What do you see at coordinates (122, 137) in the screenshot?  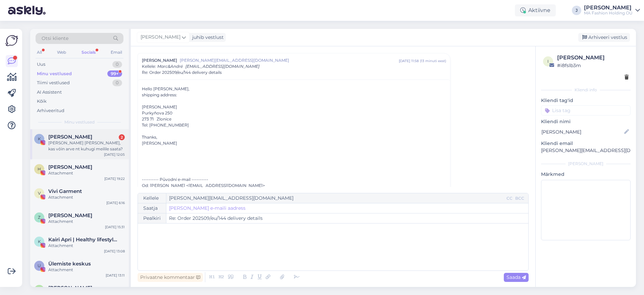 I see `div: 2` at bounding box center [122, 137].